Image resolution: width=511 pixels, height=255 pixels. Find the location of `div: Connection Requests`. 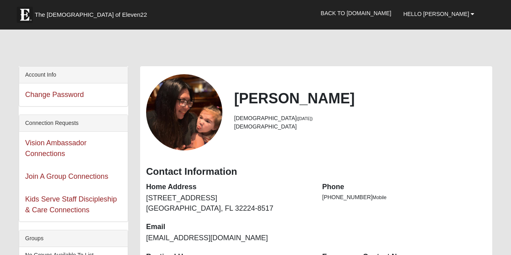

div: Connection Requests is located at coordinates (73, 123).